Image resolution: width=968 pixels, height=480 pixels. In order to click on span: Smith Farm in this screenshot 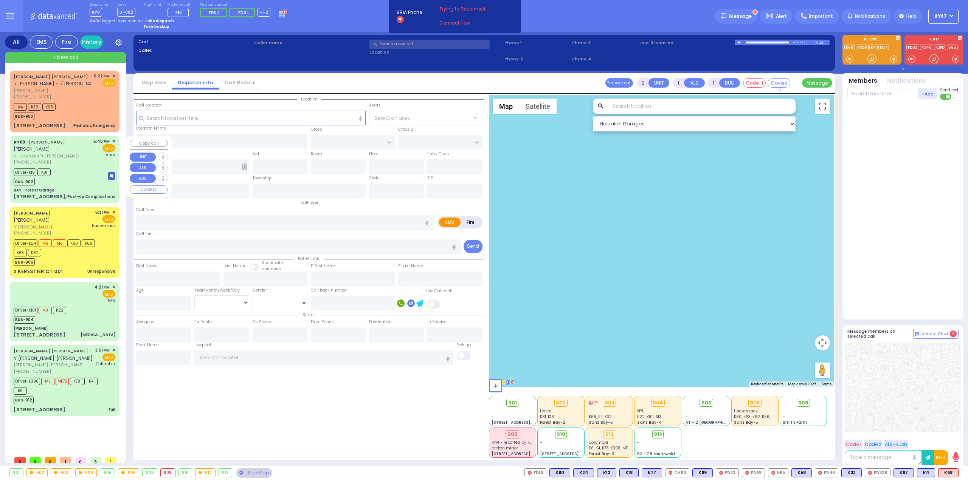, I will do `click(795, 423)`.